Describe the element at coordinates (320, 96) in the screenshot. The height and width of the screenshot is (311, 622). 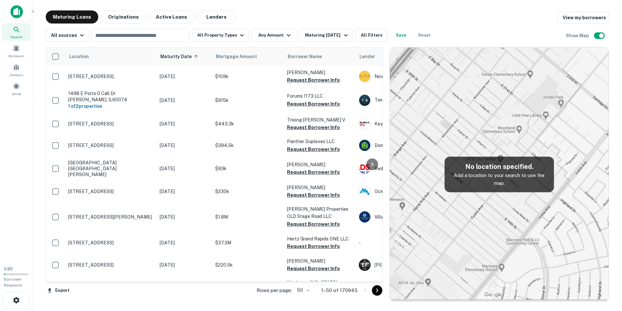
I see `p: Forums 1173 LLC` at that location.